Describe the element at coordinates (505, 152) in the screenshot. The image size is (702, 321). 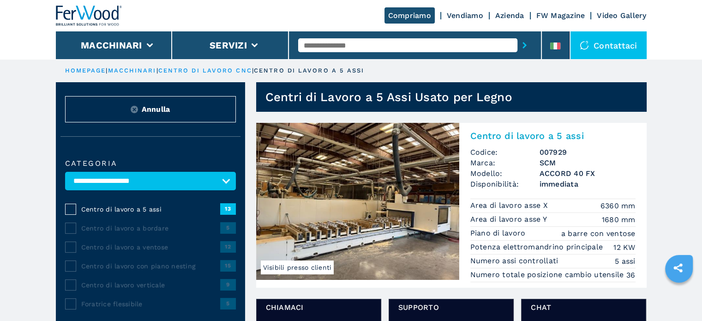
I see `span: Codice:` at that location.